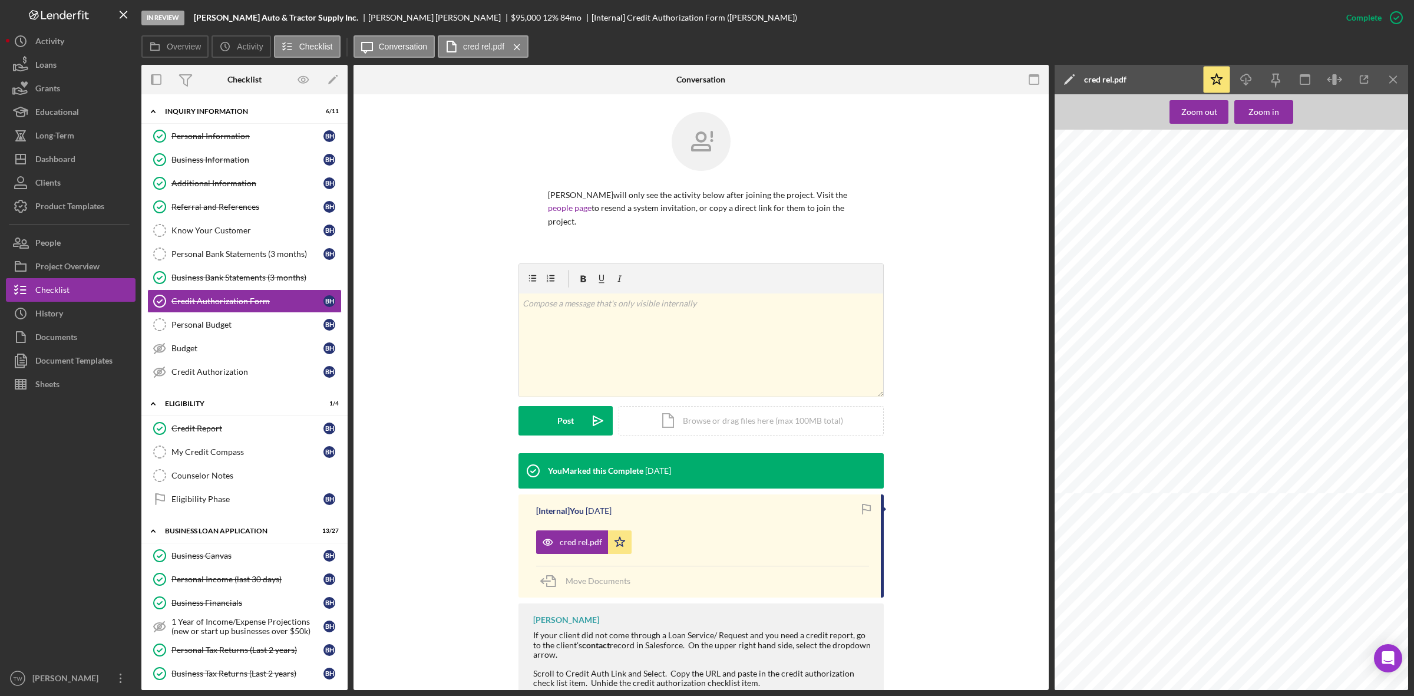  What do you see at coordinates (328, 111) in the screenshot?
I see `div: 6 / 11` at bounding box center [328, 111].